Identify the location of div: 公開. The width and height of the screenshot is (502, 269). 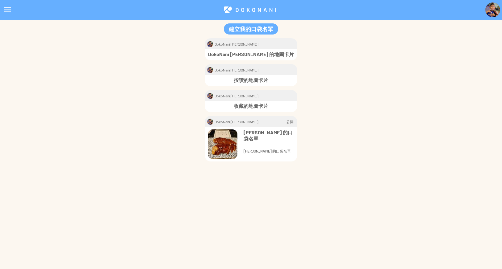
(290, 122).